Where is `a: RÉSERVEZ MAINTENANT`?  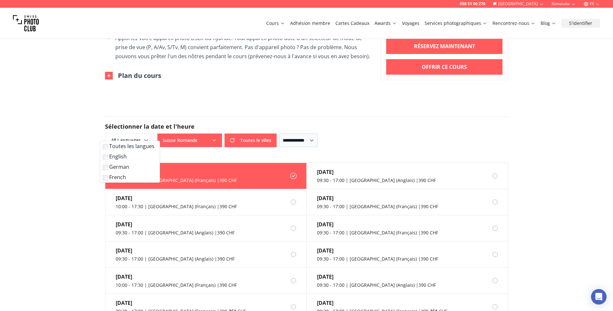 a: RÉSERVEZ MAINTENANT is located at coordinates (445, 46).